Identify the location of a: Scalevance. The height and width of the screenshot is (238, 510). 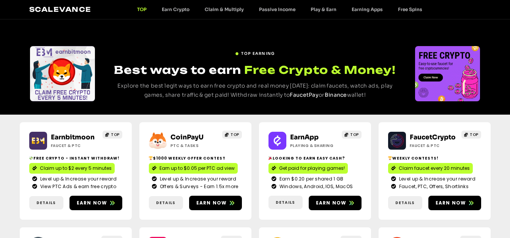
(60, 9).